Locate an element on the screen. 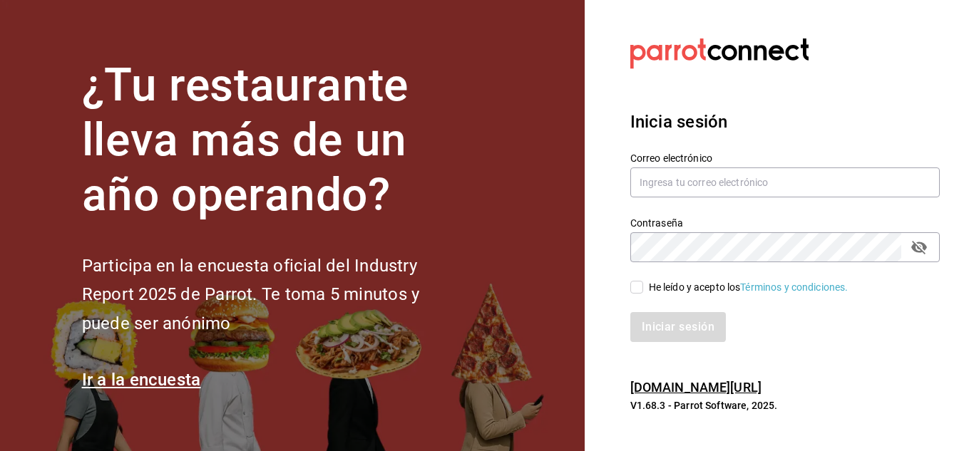 Image resolution: width=974 pixels, height=451 pixels. div: He leído y acepto los is located at coordinates (749, 287).